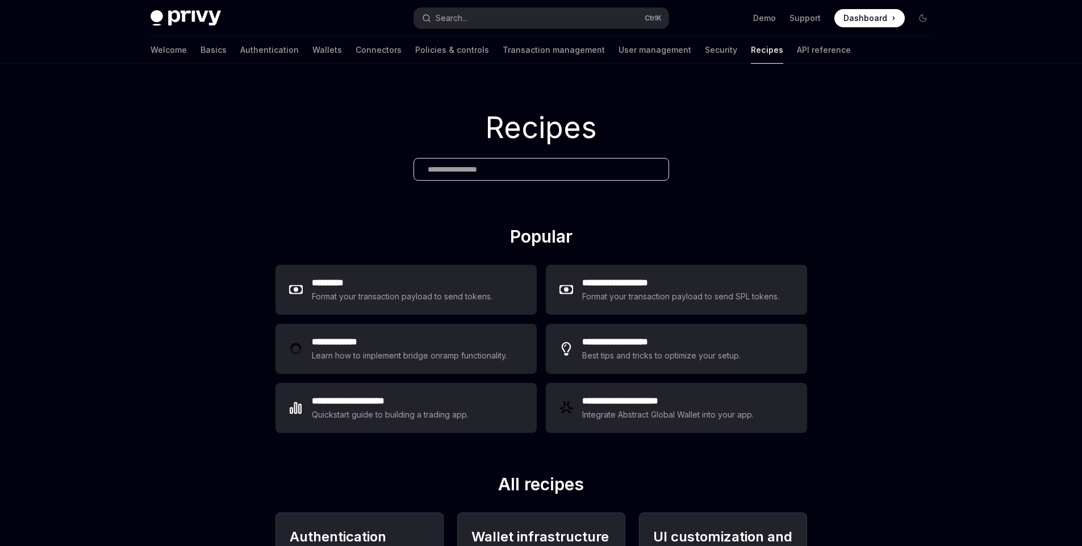 Image resolution: width=1082 pixels, height=546 pixels. What do you see at coordinates (327, 50) in the screenshot?
I see `a: Wallets` at bounding box center [327, 50].